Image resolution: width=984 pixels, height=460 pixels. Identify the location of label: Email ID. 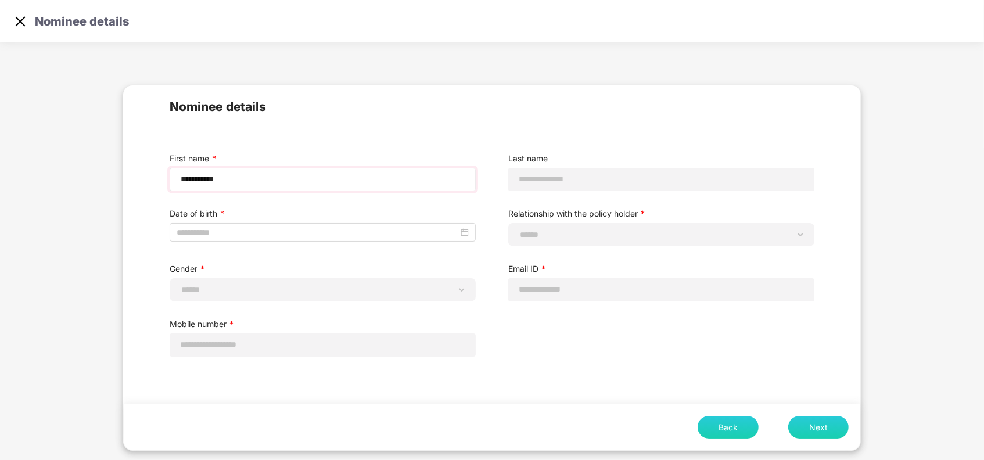
(661, 269).